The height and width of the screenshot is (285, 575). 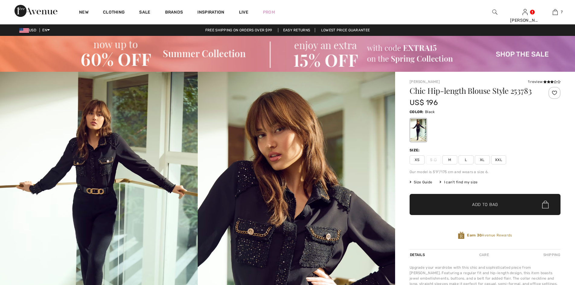 What do you see at coordinates (46, 30) in the screenshot?
I see `span: EN` at bounding box center [46, 30].